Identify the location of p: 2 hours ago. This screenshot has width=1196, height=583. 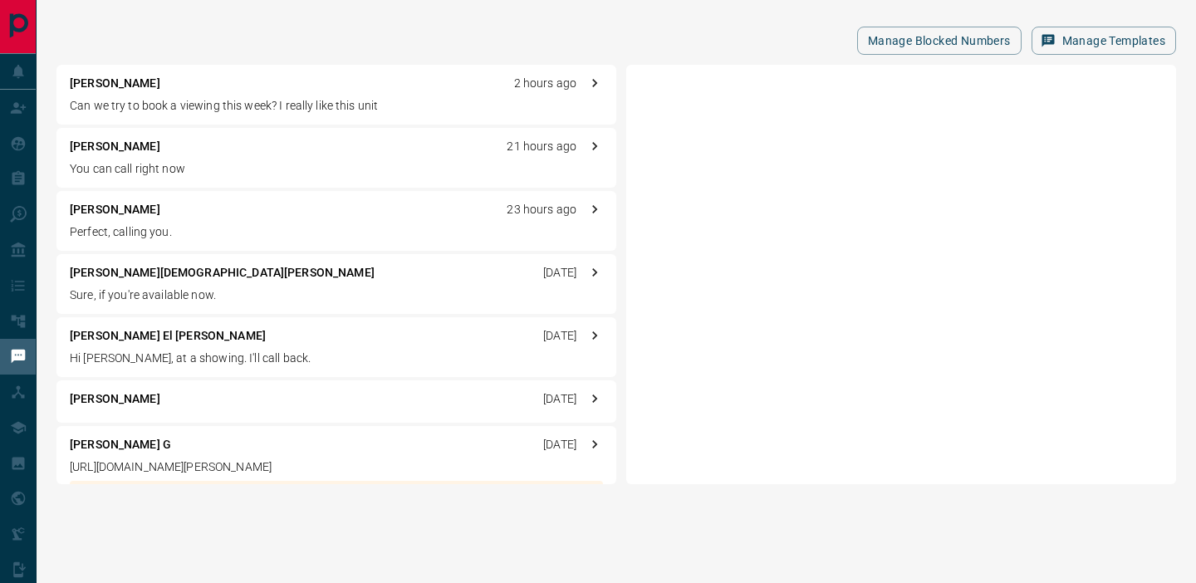
(545, 83).